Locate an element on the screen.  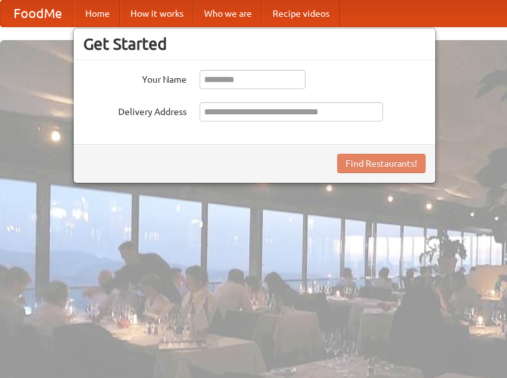
a: How it works is located at coordinates (157, 14).